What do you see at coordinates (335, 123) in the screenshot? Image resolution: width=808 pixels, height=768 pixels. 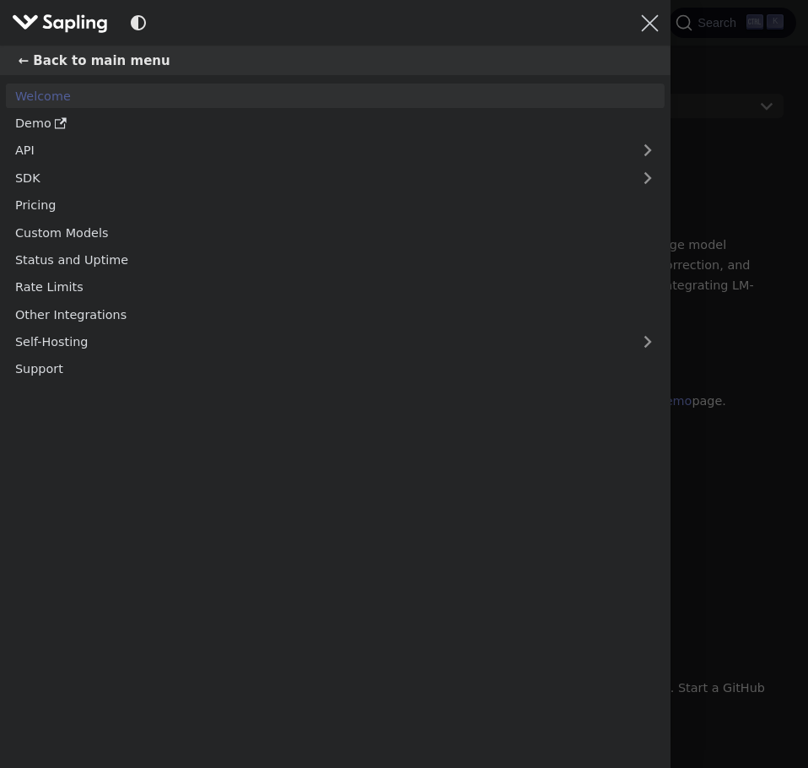 I see `a: Demo` at bounding box center [335, 123].